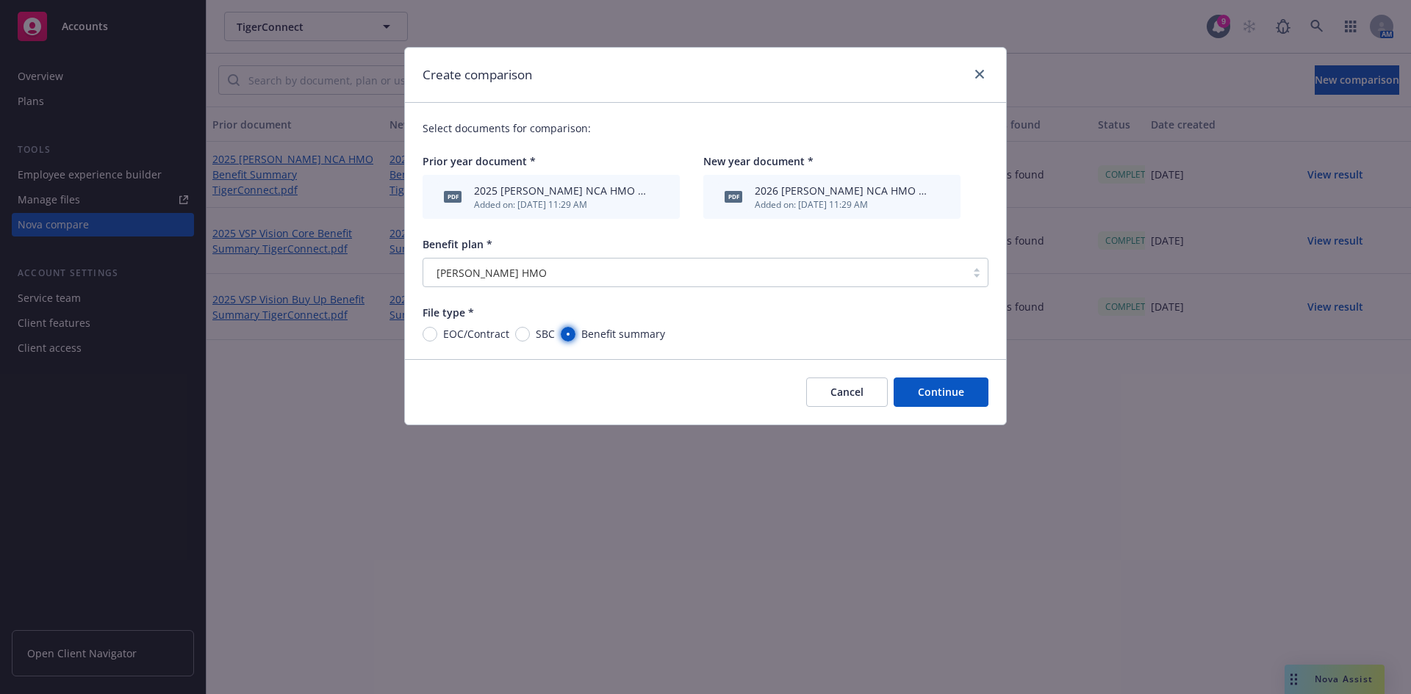 The width and height of the screenshot is (1411, 694). What do you see at coordinates (980, 74) in the screenshot?
I see `a: close` at bounding box center [980, 74].